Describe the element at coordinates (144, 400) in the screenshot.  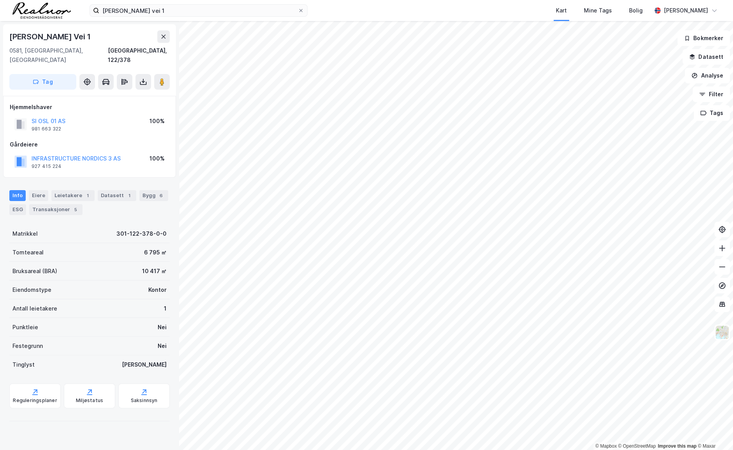
I see `div: Saksinnsyn` at that location.